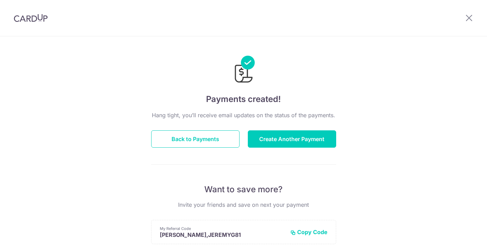 This screenshot has height=250, width=487. I want to click on button: Copy Code, so click(309, 232).